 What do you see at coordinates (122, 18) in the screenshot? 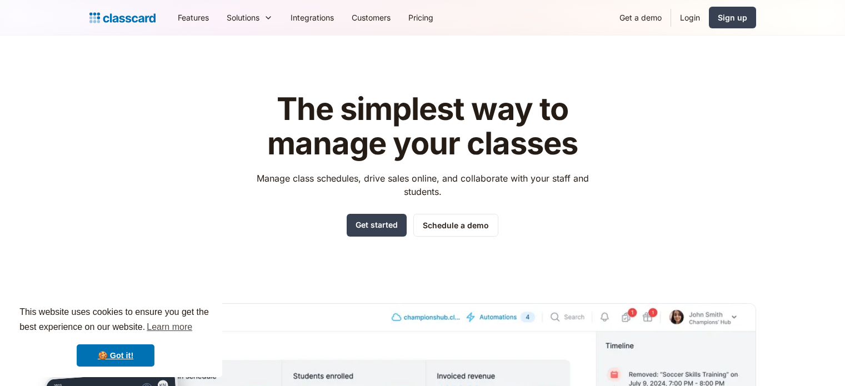
I see `a: home` at bounding box center [122, 18].